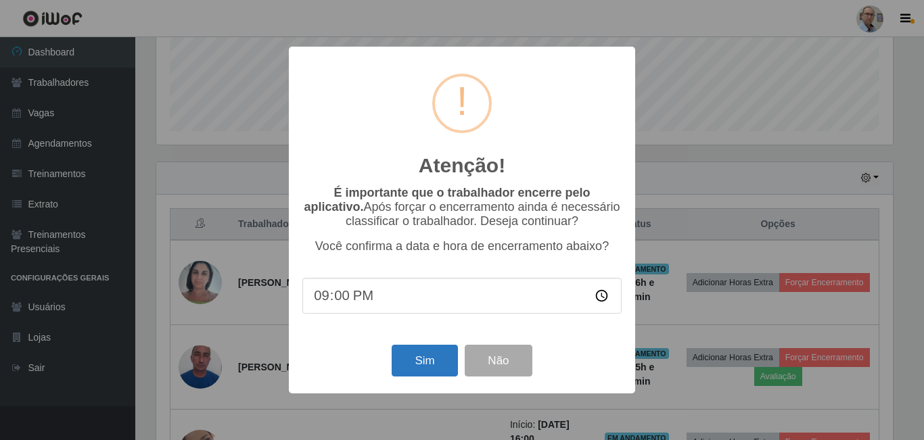  Describe the element at coordinates (447, 200) in the screenshot. I see `b: É importante que o trabalhador encerre pelo aplicativo.` at that location.